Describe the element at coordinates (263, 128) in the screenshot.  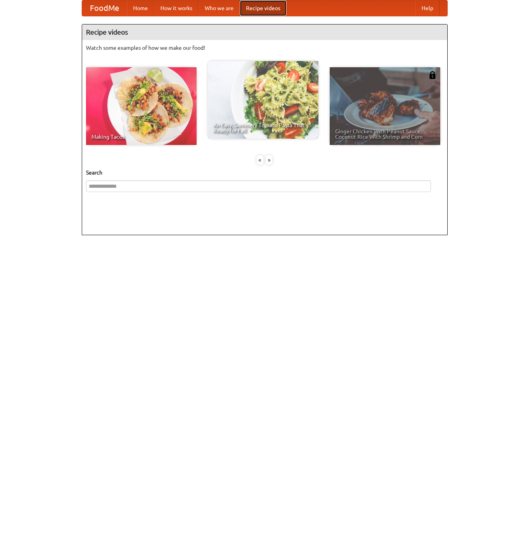
I see `span: An Easy, Summery Tomato Pasta That's Ready for Fall` at that location.